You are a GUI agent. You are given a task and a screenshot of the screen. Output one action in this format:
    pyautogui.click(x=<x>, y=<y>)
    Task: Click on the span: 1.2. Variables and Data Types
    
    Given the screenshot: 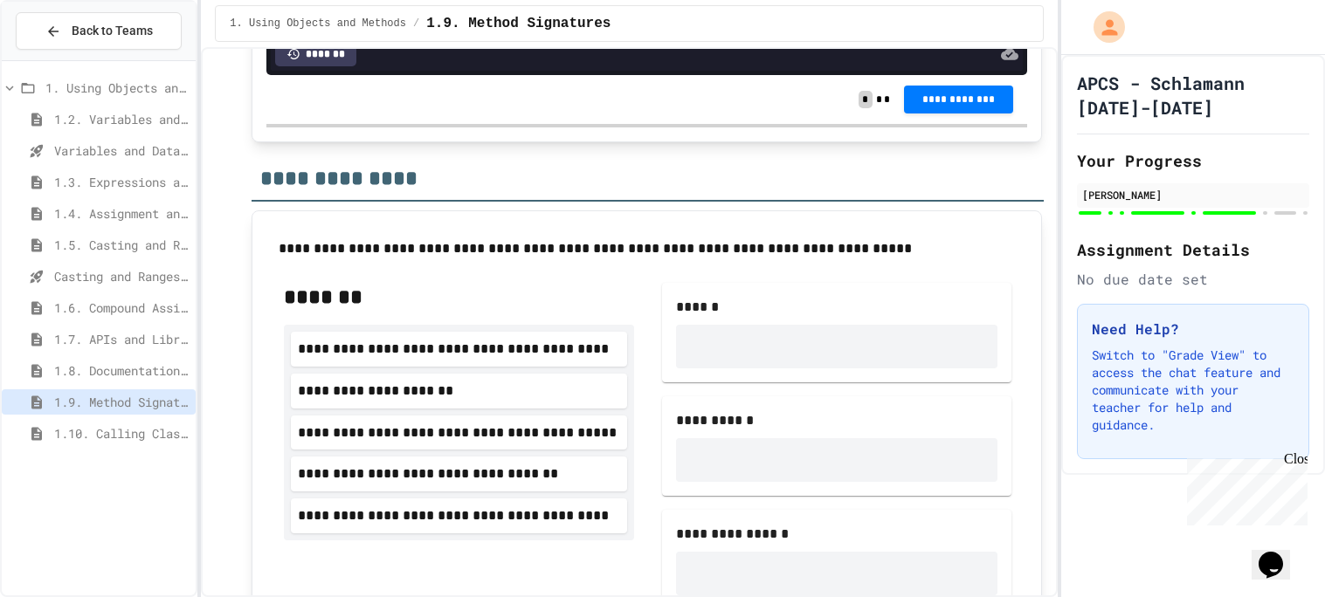 What is the action you would take?
    pyautogui.click(x=121, y=119)
    